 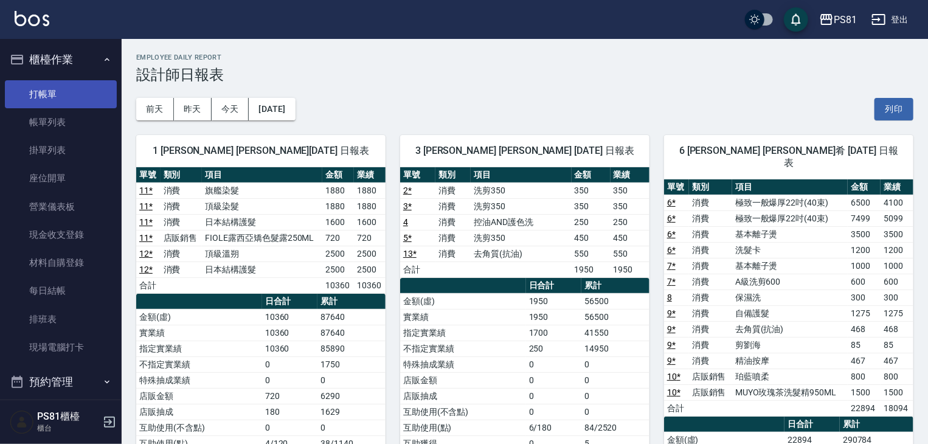 I want to click on td: 保濕洗, so click(x=790, y=297).